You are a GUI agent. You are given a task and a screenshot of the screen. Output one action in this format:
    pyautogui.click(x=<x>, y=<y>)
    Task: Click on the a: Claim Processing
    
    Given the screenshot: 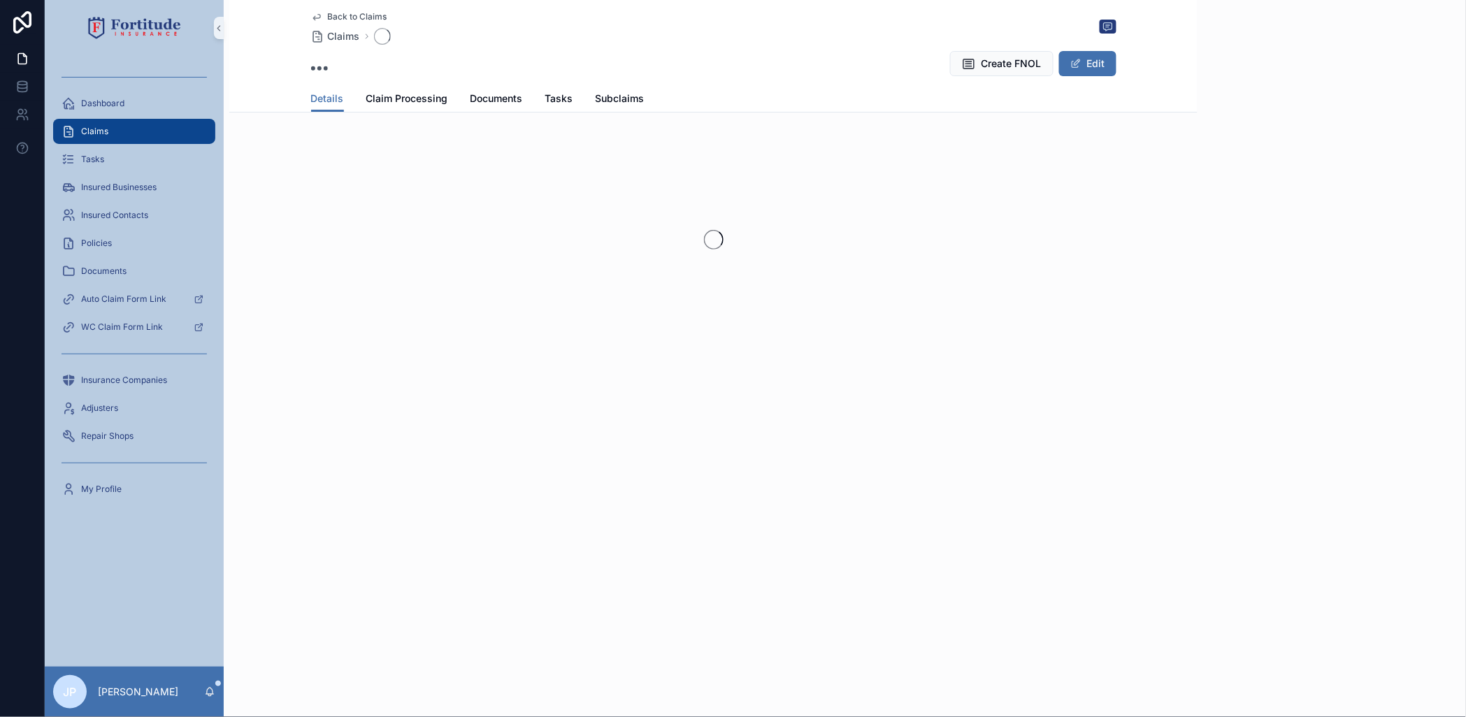 What is the action you would take?
    pyautogui.click(x=407, y=100)
    